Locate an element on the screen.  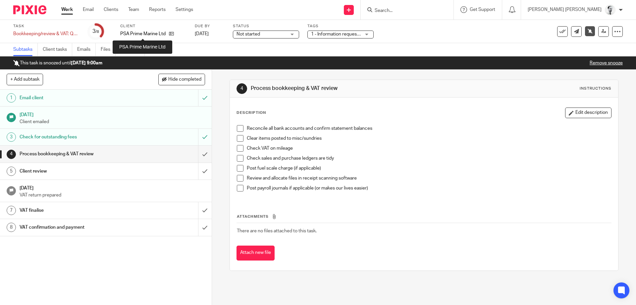
label: Client is located at coordinates (153, 26).